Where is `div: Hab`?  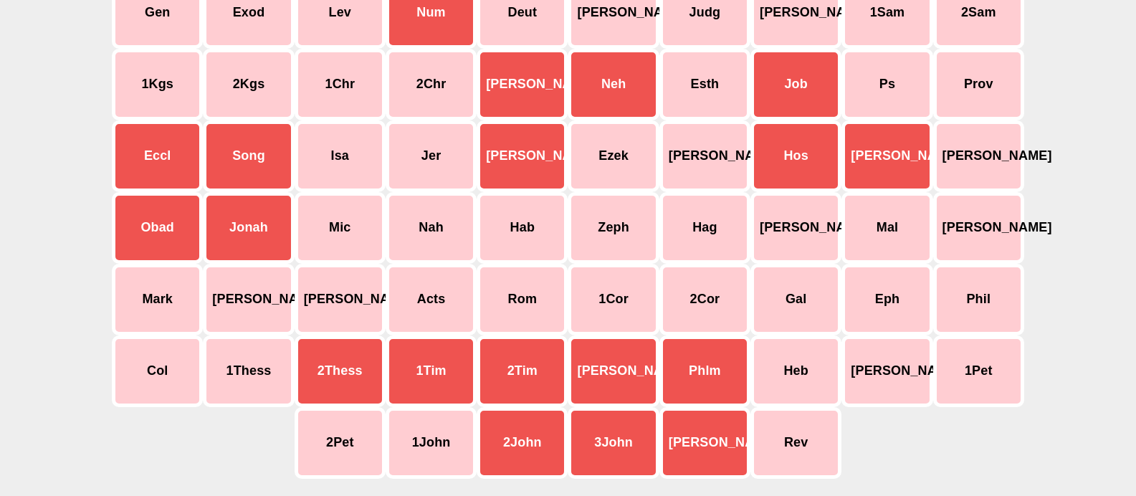 div: Hab is located at coordinates (522, 228).